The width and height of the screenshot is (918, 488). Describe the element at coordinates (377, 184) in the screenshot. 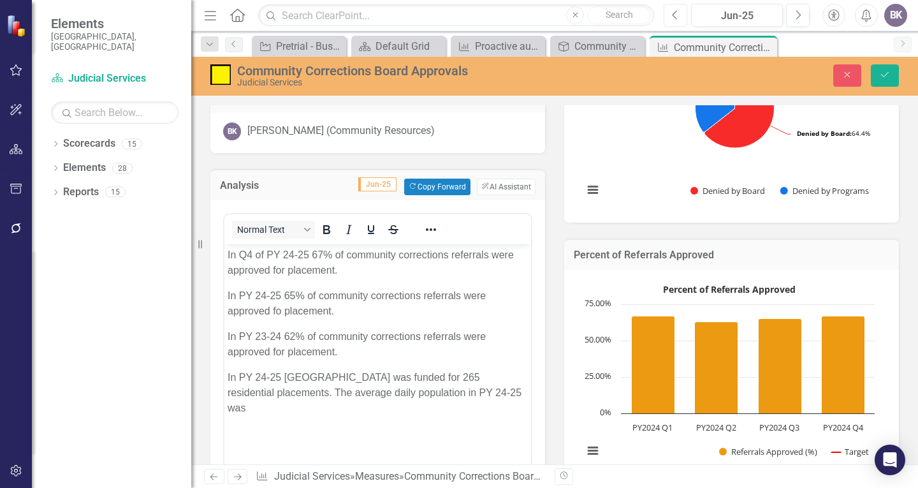

I see `span: Jun-25` at that location.